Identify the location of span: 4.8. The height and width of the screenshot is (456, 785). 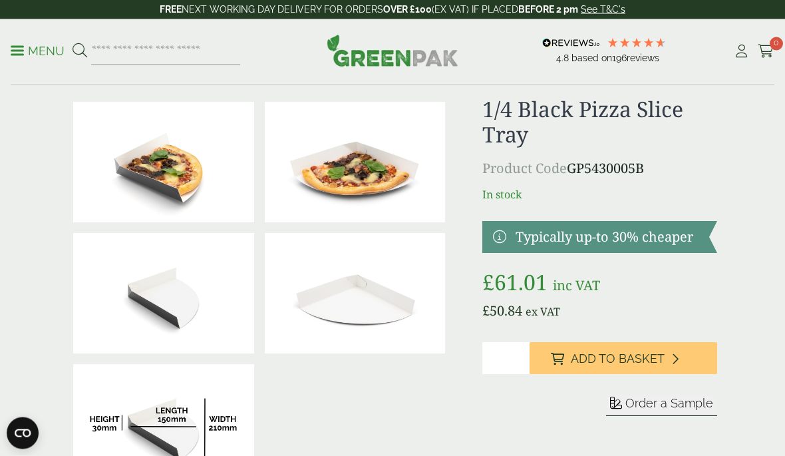
(563, 58).